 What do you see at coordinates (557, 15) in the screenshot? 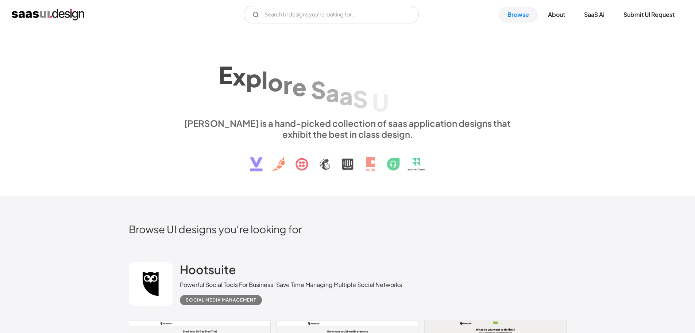
I see `a: About` at bounding box center [557, 15].